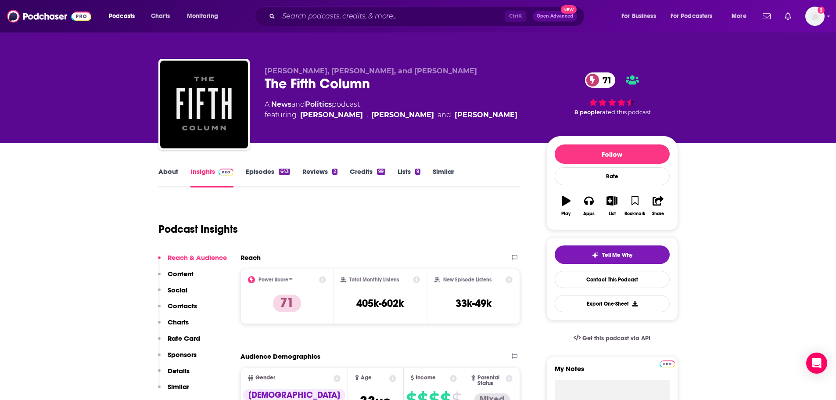 Image resolution: width=836 pixels, height=400 pixels. I want to click on h2: New Episode Listens, so click(467, 280).